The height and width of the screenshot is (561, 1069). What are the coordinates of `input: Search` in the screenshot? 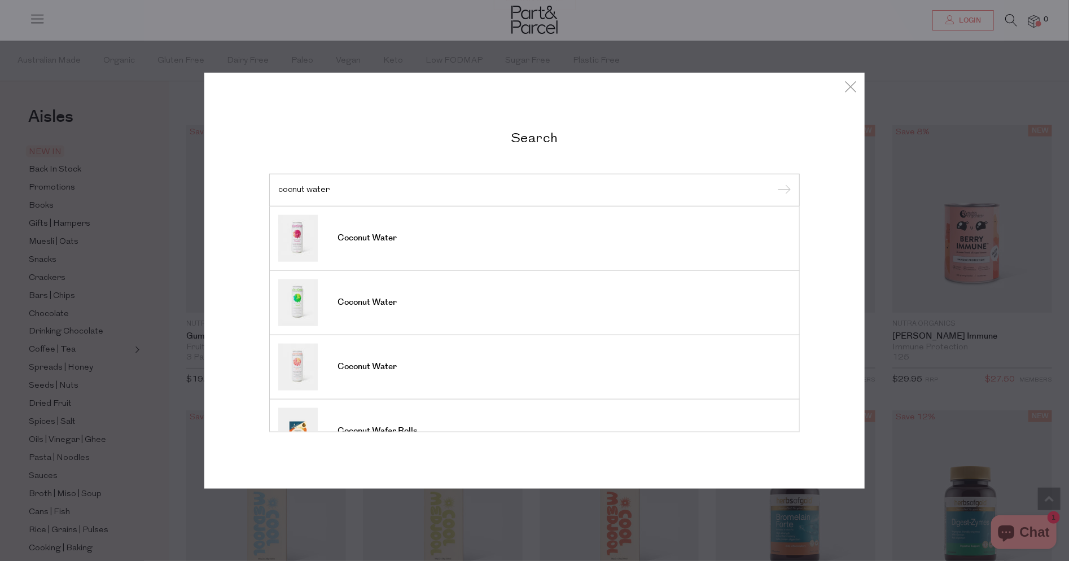 It's located at (535, 190).